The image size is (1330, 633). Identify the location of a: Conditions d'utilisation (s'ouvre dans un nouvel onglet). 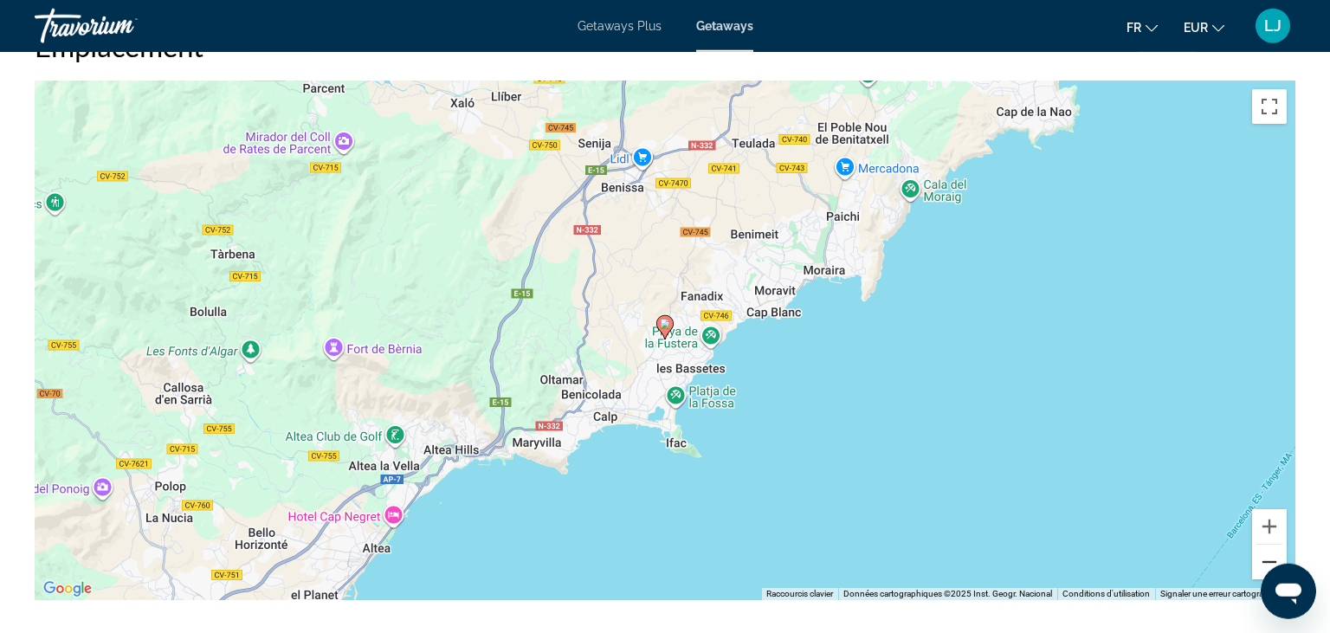
(1105, 593).